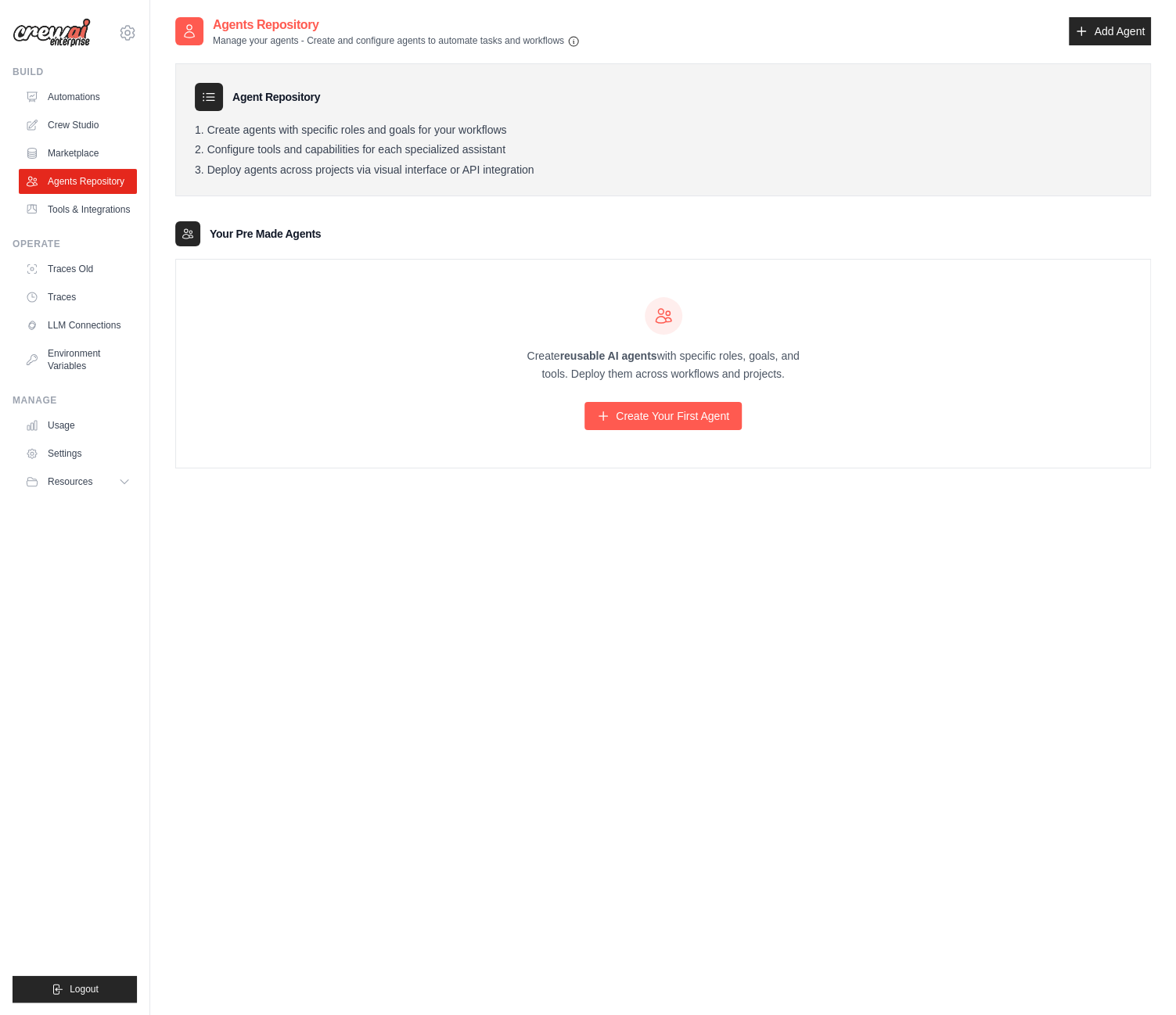  What do you see at coordinates (74, 400) in the screenshot?
I see `div: Manage` at bounding box center [74, 400].